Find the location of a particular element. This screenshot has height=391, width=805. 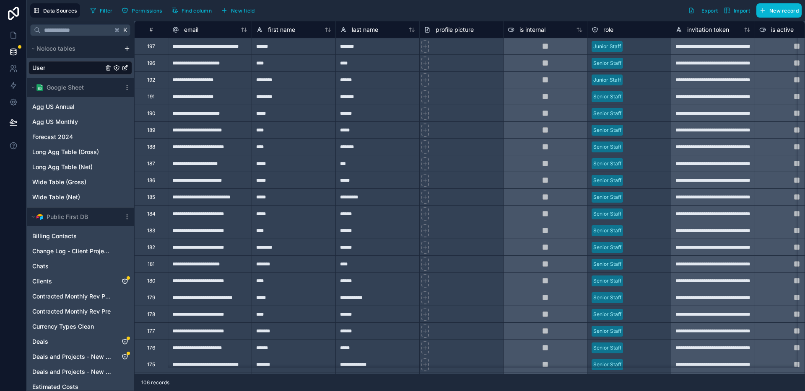

div: 175 is located at coordinates (151, 365).